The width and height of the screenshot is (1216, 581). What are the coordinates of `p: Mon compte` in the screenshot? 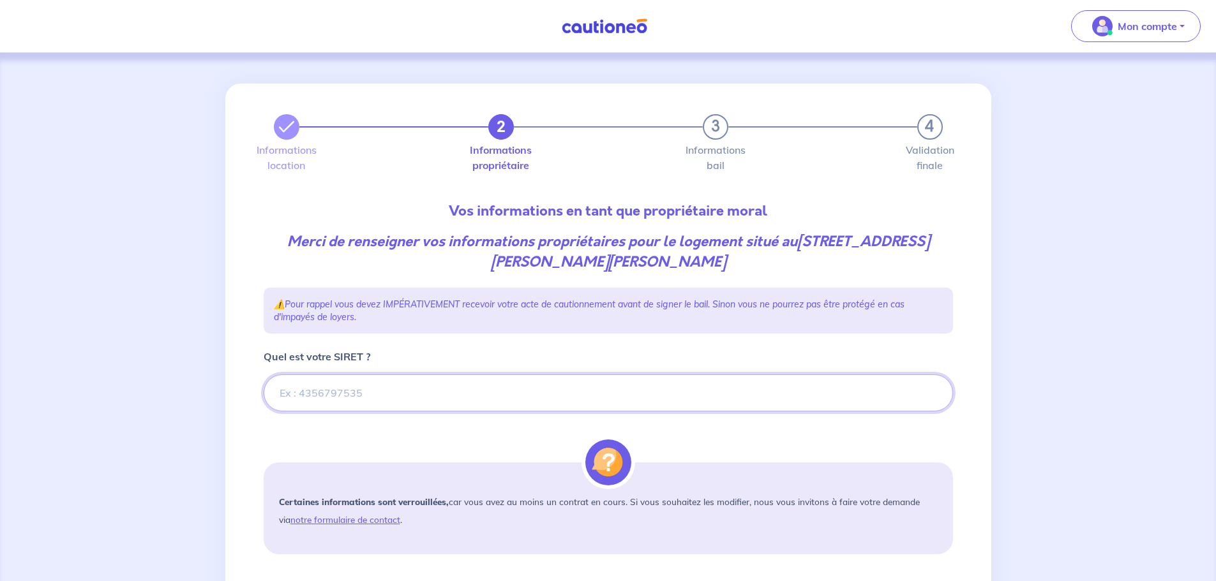 It's located at (1147, 26).